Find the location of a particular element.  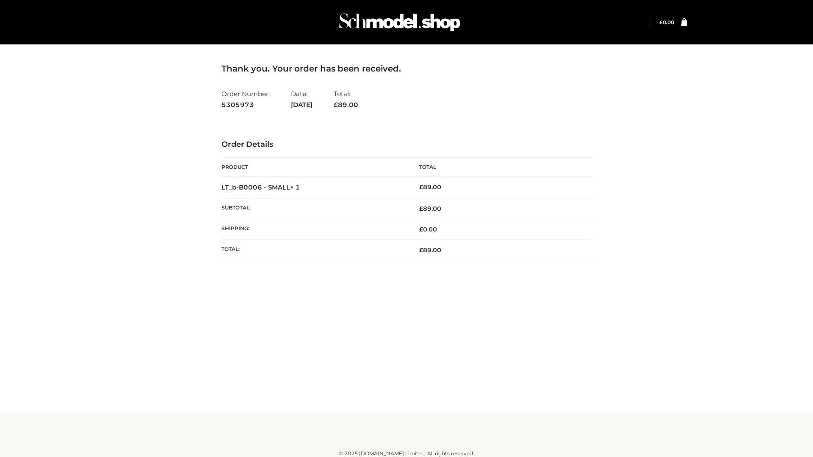

th: Total: is located at coordinates (314, 250).